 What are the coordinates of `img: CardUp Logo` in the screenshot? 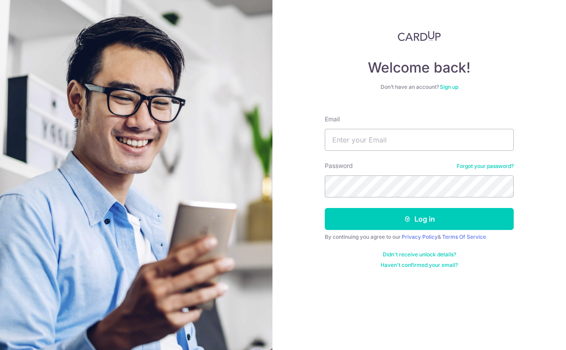 It's located at (420, 36).